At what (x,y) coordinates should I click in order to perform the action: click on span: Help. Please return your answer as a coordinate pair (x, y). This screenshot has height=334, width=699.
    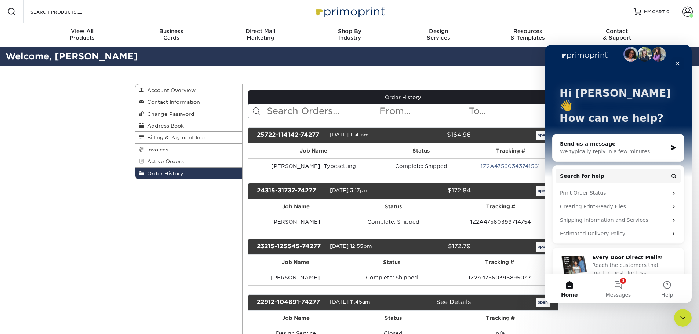
    Looking at the image, I should click on (122, 250).